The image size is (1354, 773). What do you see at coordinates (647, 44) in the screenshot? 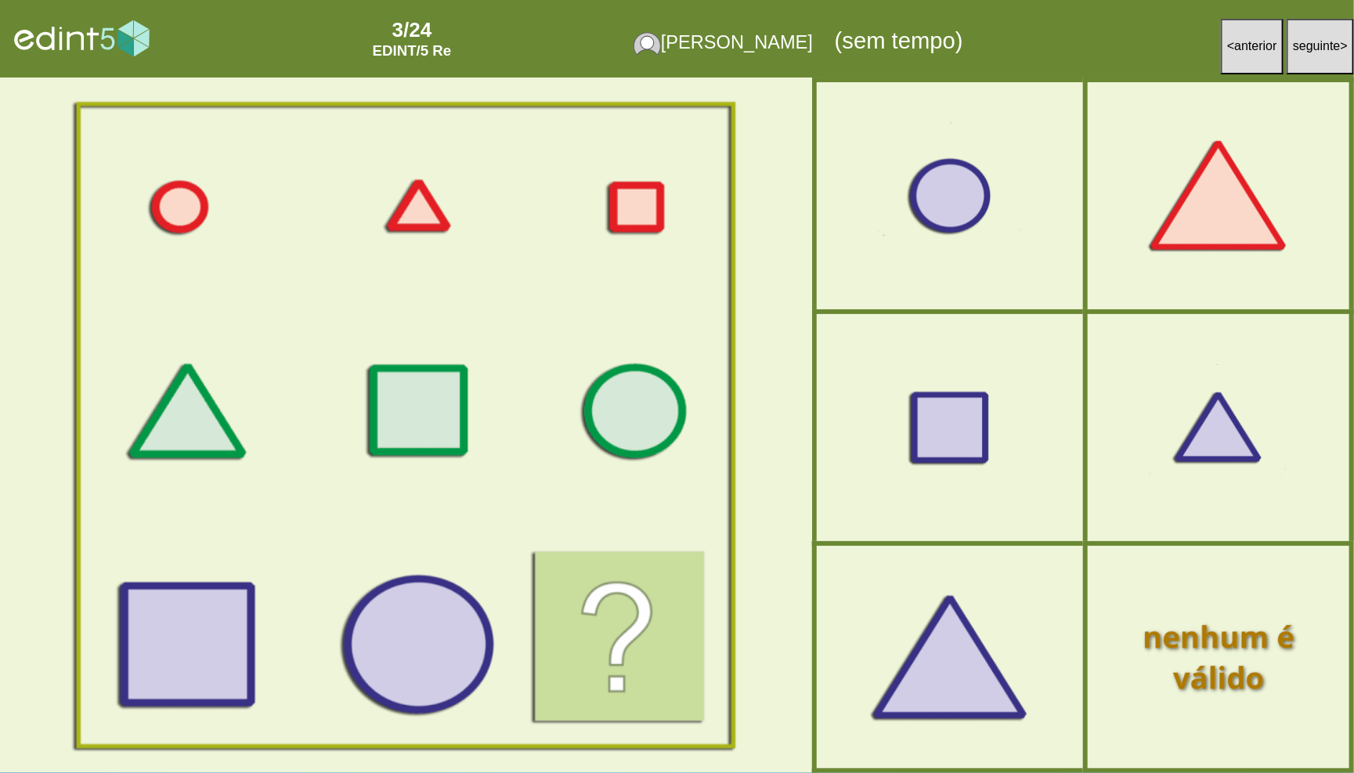
I see `img: alumnogenerico.svg` at bounding box center [647, 44].